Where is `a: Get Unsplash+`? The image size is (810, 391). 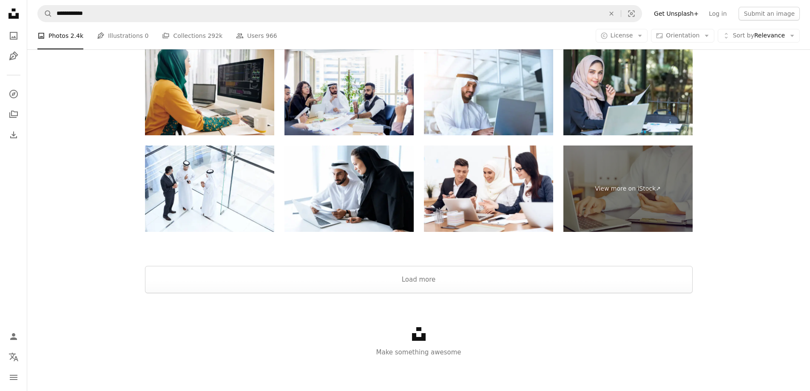 a: Get Unsplash+ is located at coordinates (676, 14).